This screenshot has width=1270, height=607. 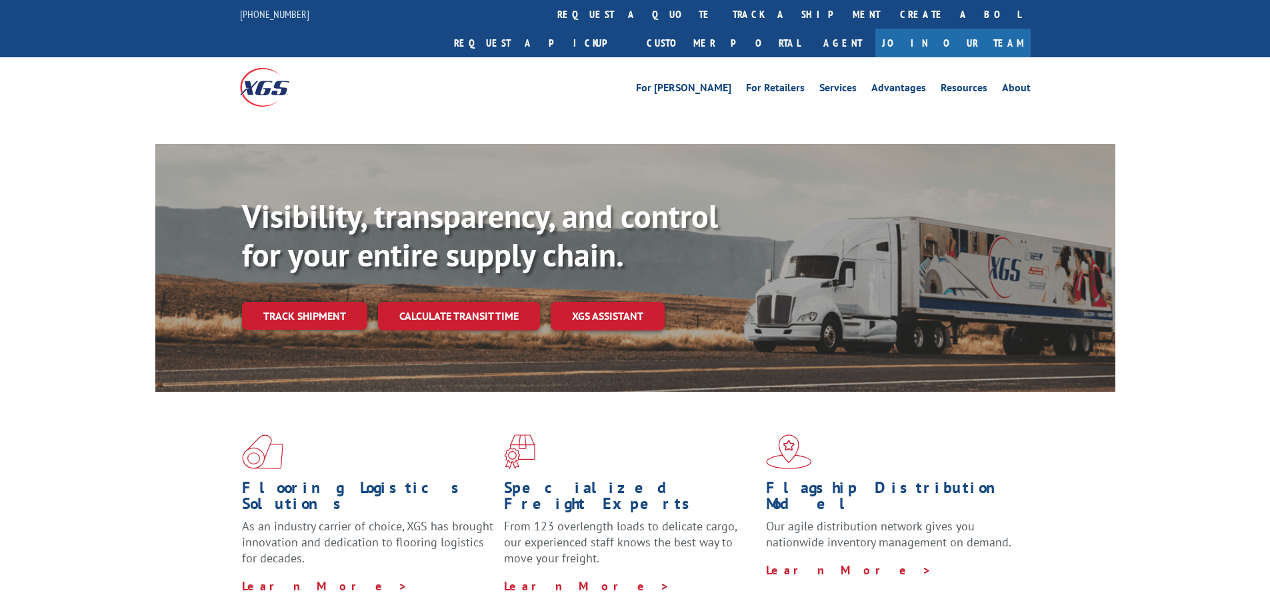 I want to click on a: For Retailers, so click(x=775, y=90).